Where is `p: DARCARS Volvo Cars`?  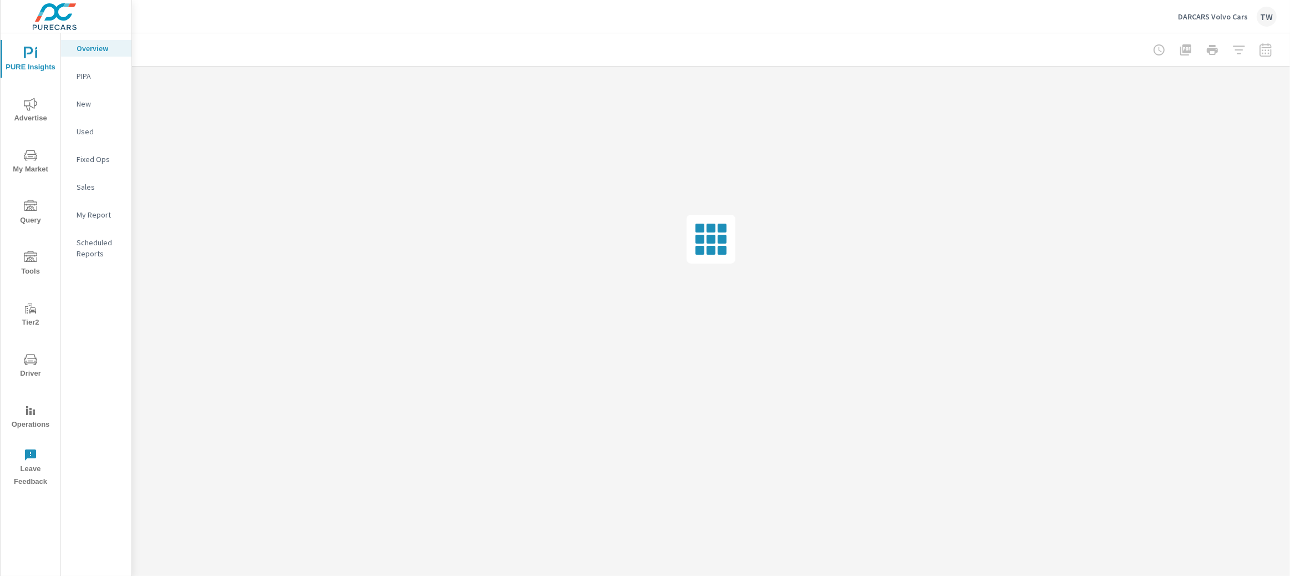 p: DARCARS Volvo Cars is located at coordinates (1213, 17).